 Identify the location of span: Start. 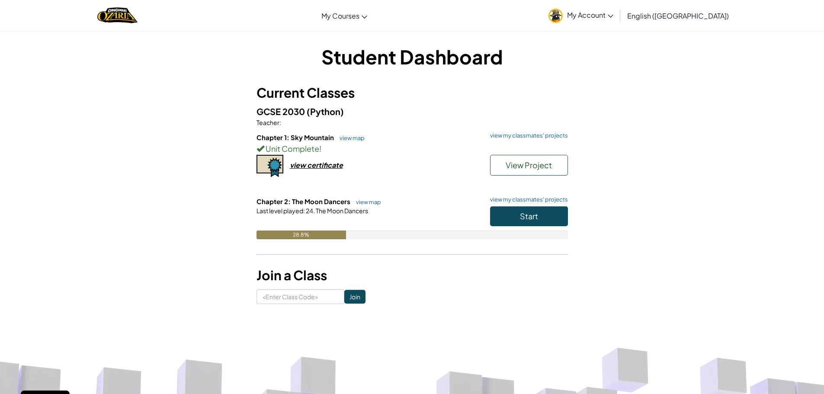
(529, 216).